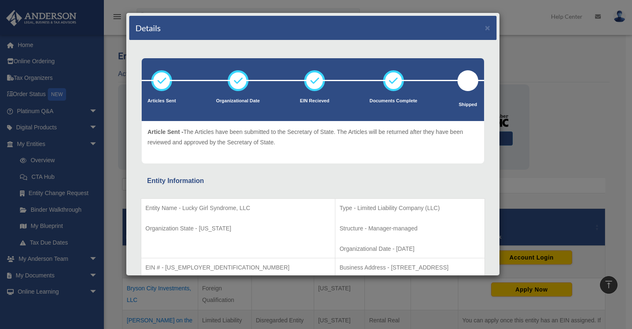 Image resolution: width=632 pixels, height=329 pixels. I want to click on p: Type - Limited Liability Company (LLC), so click(409, 208).